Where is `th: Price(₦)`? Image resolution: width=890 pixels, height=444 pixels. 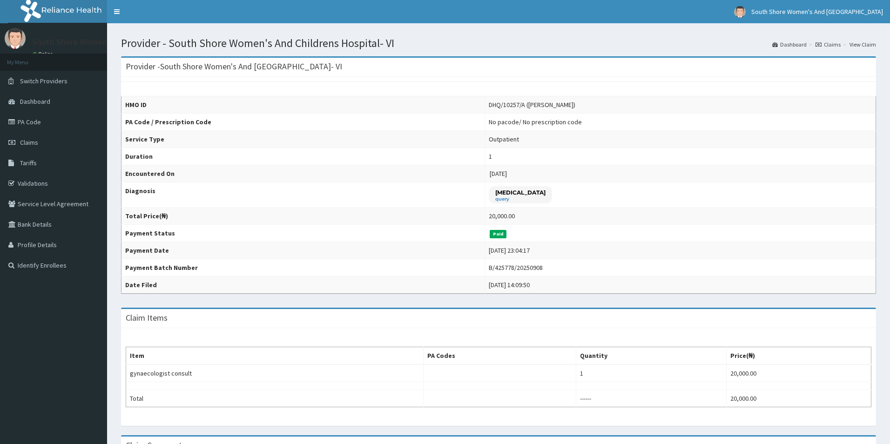 th: Price(₦) is located at coordinates (799, 356).